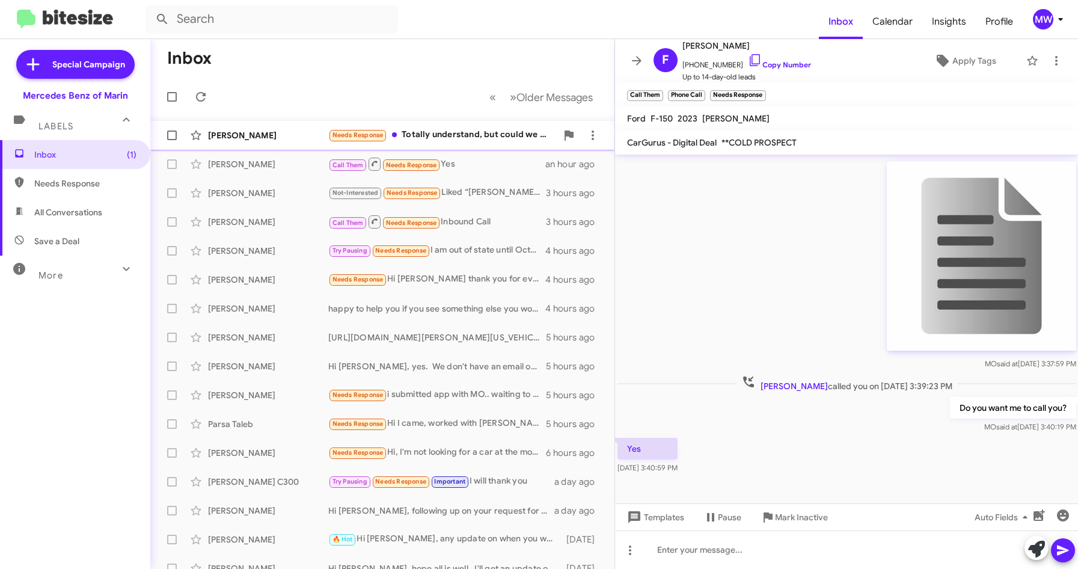  What do you see at coordinates (57, 241) in the screenshot?
I see `span: Save a Deal` at bounding box center [57, 241].